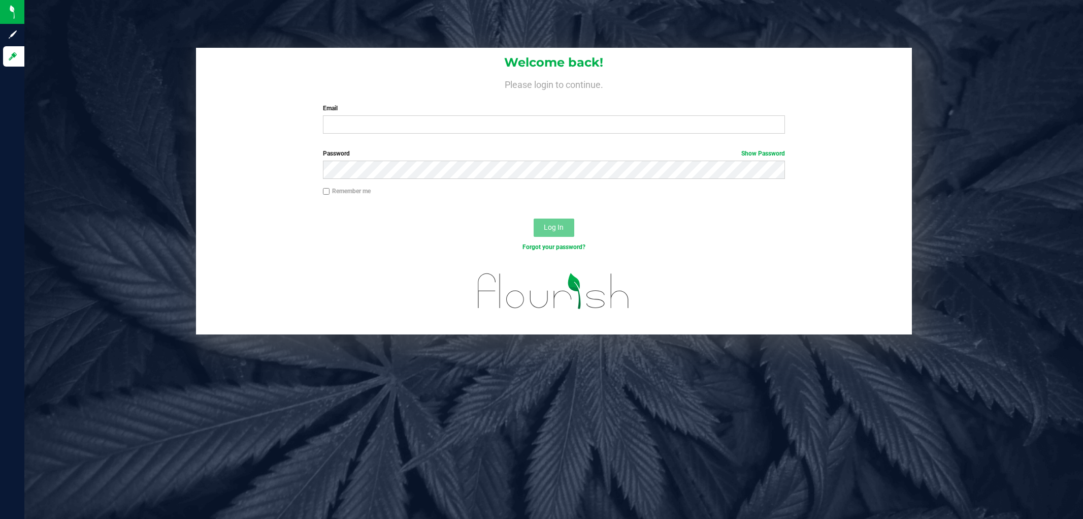  Describe the element at coordinates (554, 62) in the screenshot. I see `h1: Welcome back!` at that location.